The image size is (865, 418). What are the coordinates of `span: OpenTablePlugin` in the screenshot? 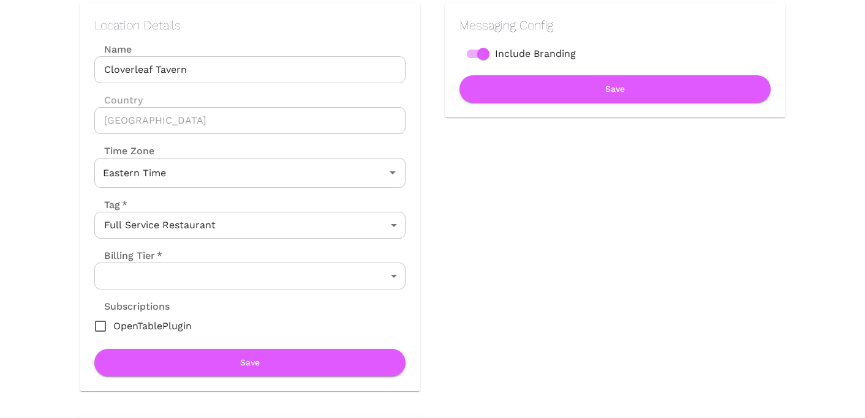 It's located at (152, 326).